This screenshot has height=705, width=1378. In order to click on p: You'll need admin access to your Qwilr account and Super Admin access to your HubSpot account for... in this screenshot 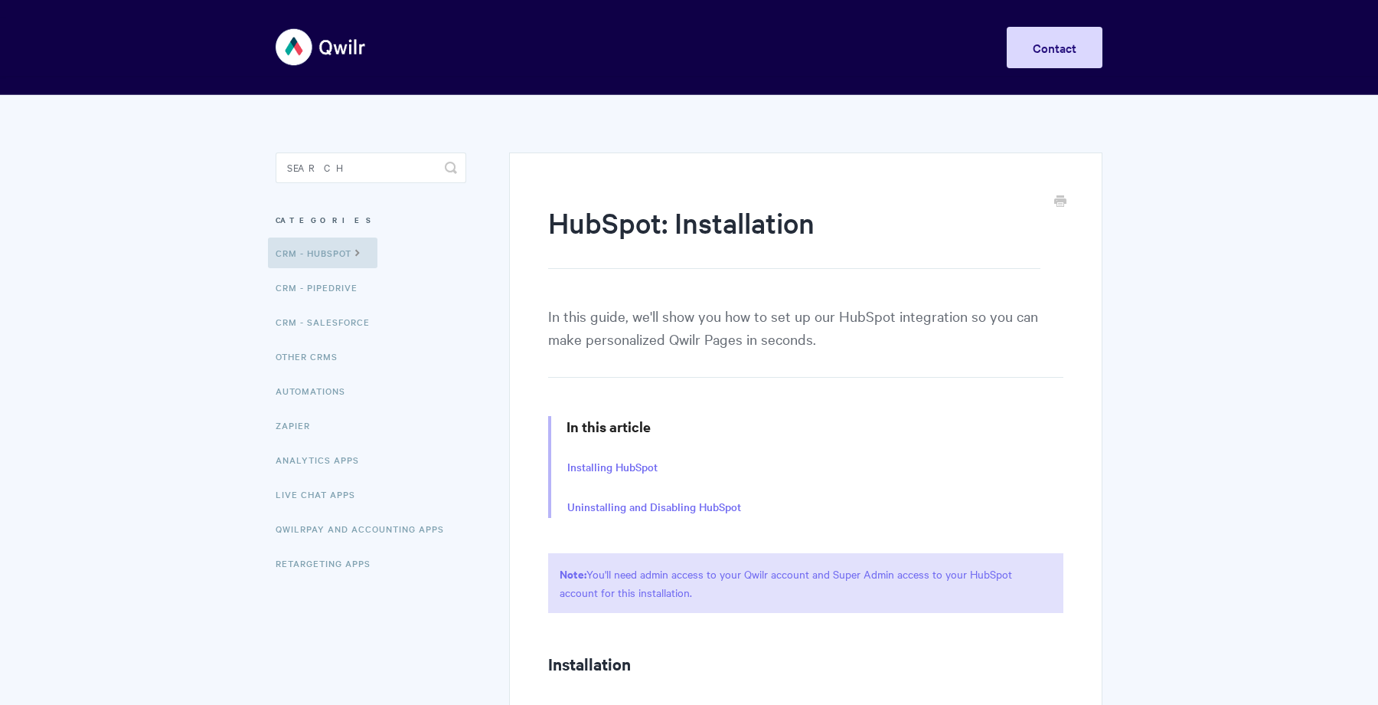, I will do `click(806, 583)`.